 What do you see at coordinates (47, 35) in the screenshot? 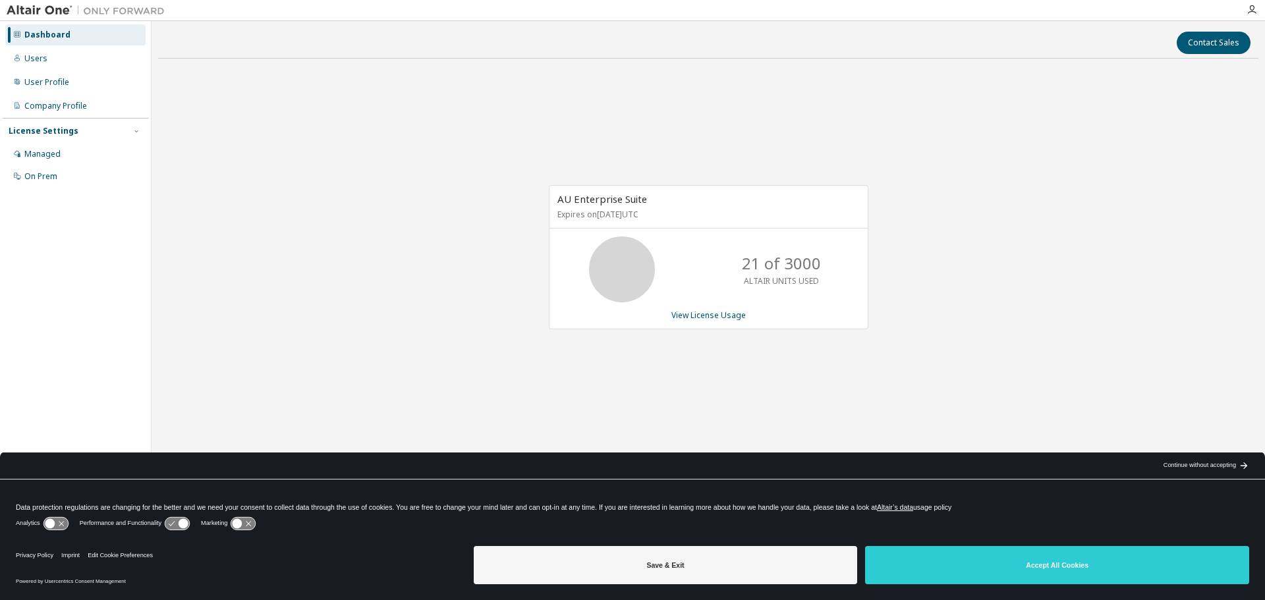
I see `div: Dashboard` at bounding box center [47, 35].